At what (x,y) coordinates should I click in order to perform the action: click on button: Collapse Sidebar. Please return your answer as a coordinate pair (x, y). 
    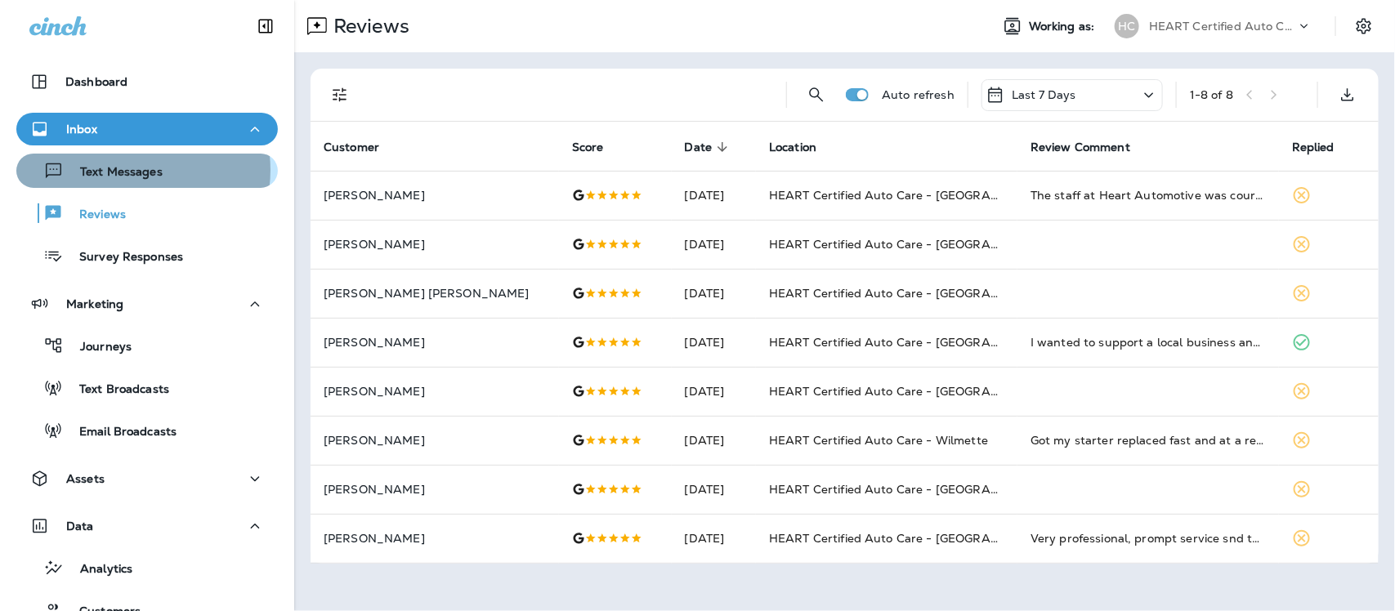
    Looking at the image, I should click on (266, 26).